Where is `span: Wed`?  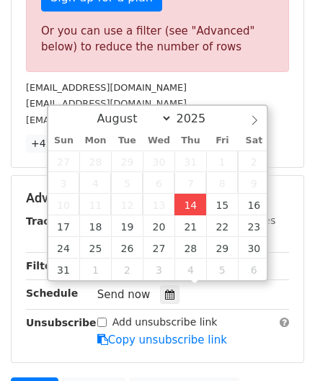 span: Wed is located at coordinates (159, 141).